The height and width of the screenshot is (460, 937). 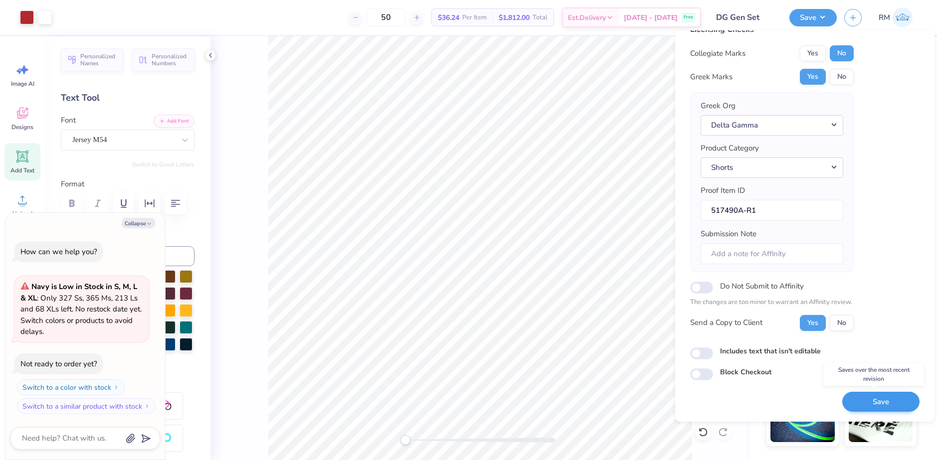 I want to click on button: Shorts, so click(x=772, y=168).